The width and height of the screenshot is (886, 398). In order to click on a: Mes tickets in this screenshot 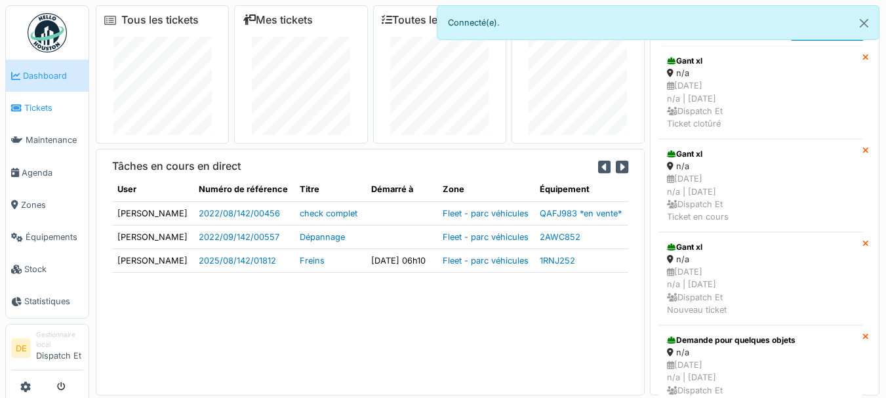, I will do `click(277, 20)`.